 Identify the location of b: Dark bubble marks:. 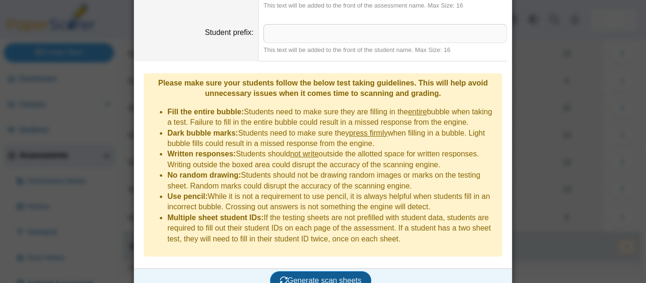
(202, 133).